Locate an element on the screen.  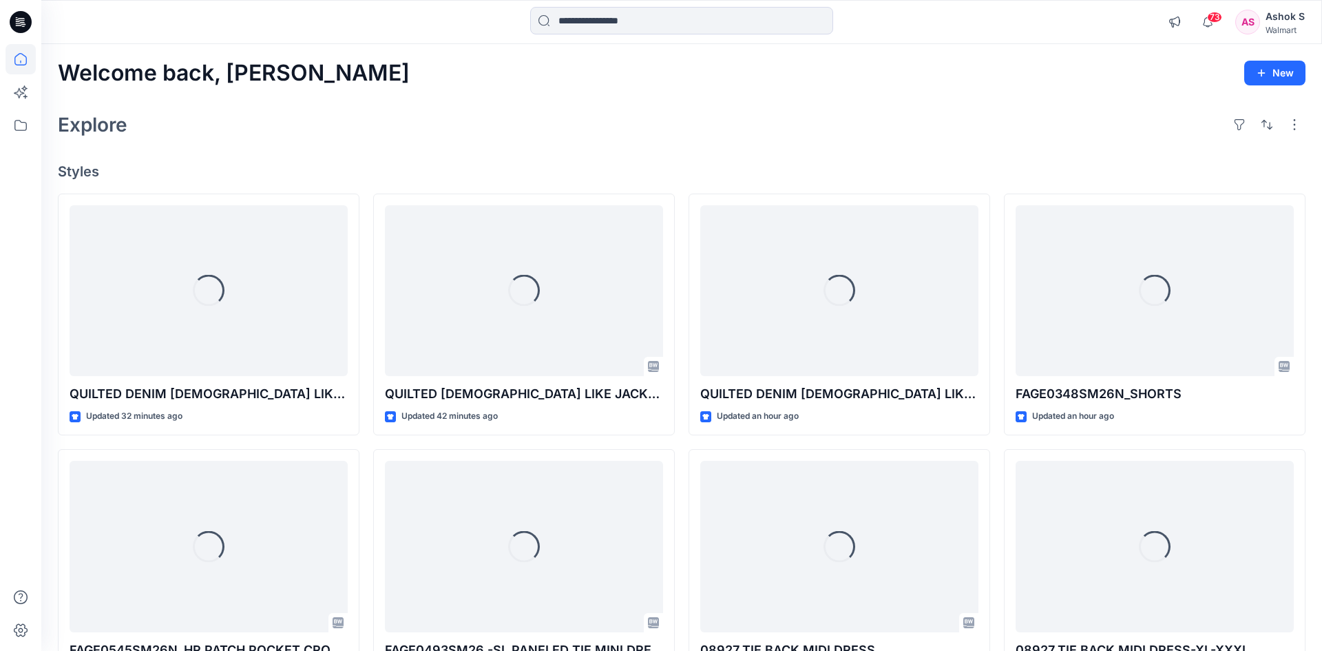
div: Walmart is located at coordinates (1285, 30).